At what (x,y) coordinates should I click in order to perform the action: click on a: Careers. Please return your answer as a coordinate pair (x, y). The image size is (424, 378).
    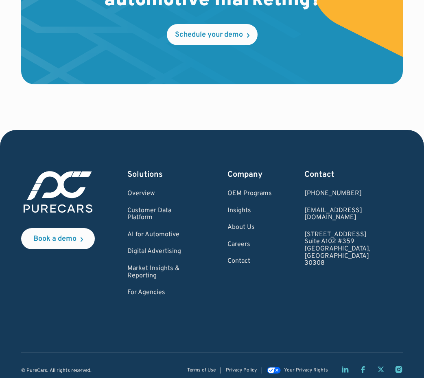
    Looking at the image, I should click on (249, 245).